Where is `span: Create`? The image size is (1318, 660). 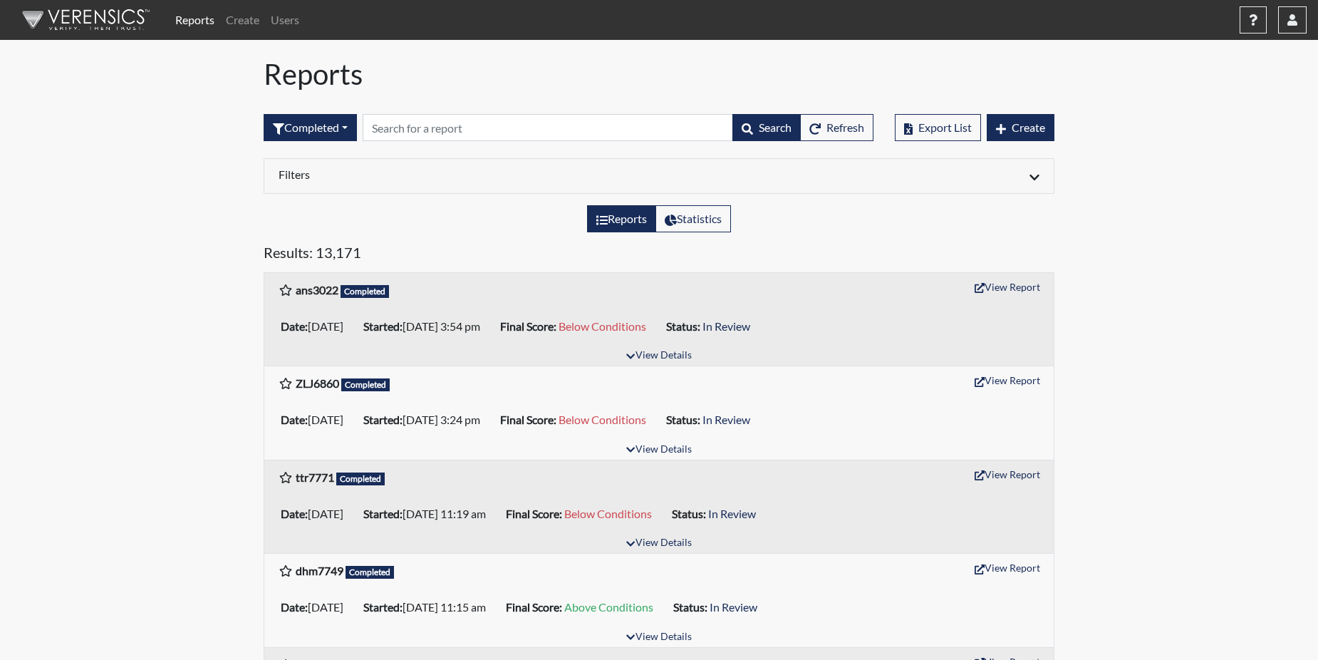 span: Create is located at coordinates (1028, 127).